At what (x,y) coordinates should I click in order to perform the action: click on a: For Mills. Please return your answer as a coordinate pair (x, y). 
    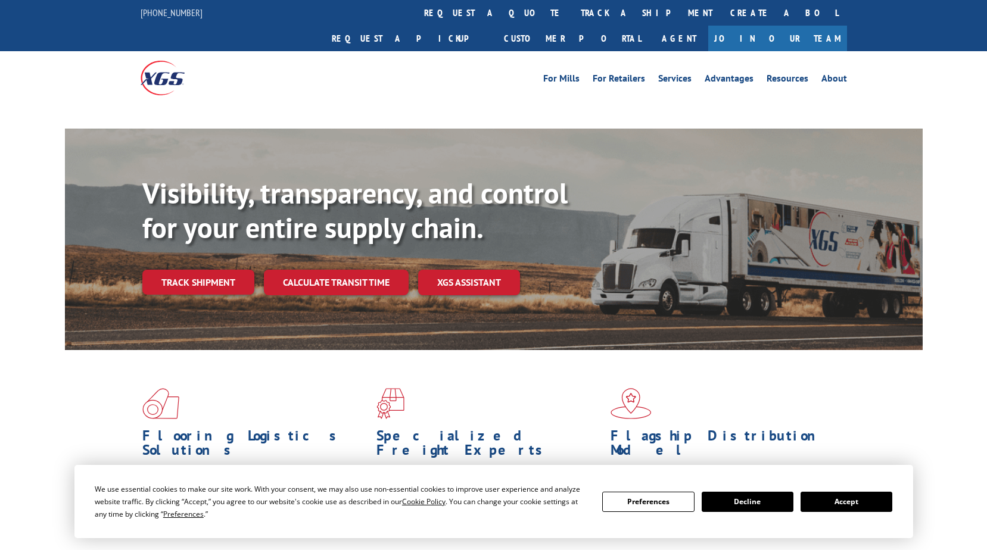
    Looking at the image, I should click on (561, 80).